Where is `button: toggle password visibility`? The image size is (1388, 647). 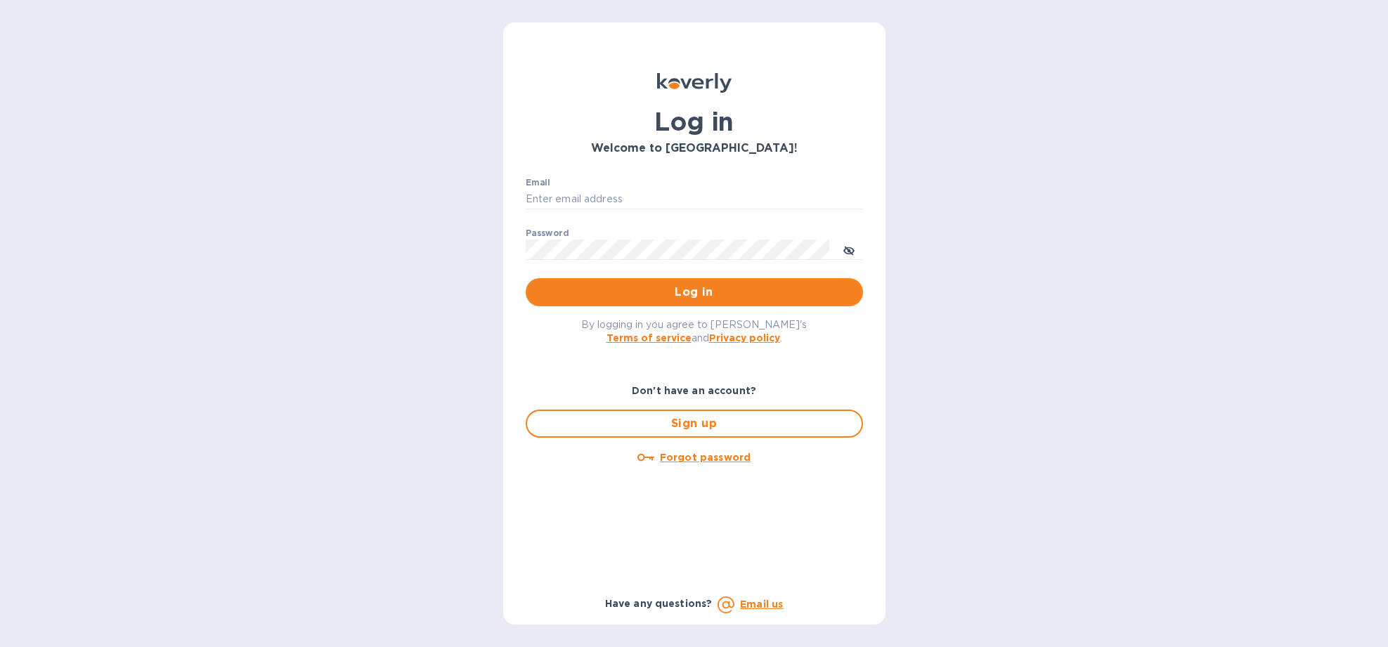
button: toggle password visibility is located at coordinates (849, 250).